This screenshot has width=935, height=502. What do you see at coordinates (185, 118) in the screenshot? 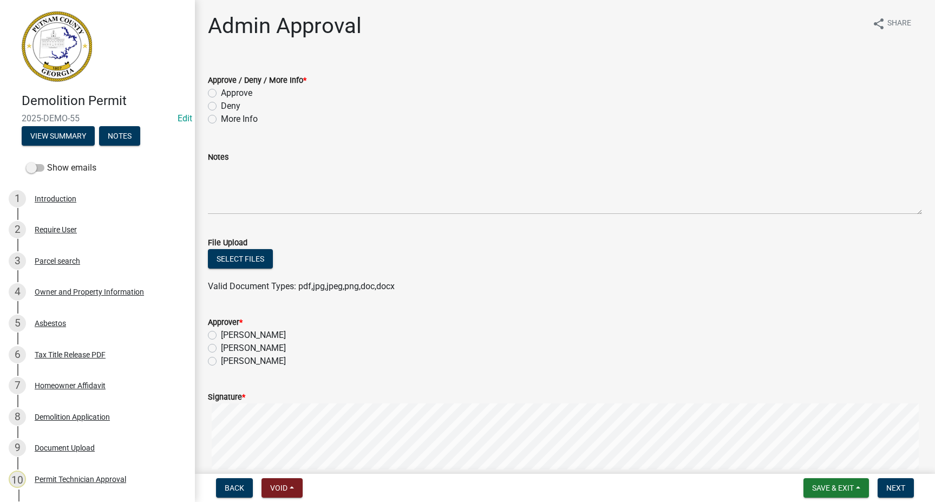
I see `wm-modal-confirm: Edit Application Number` at bounding box center [185, 118].